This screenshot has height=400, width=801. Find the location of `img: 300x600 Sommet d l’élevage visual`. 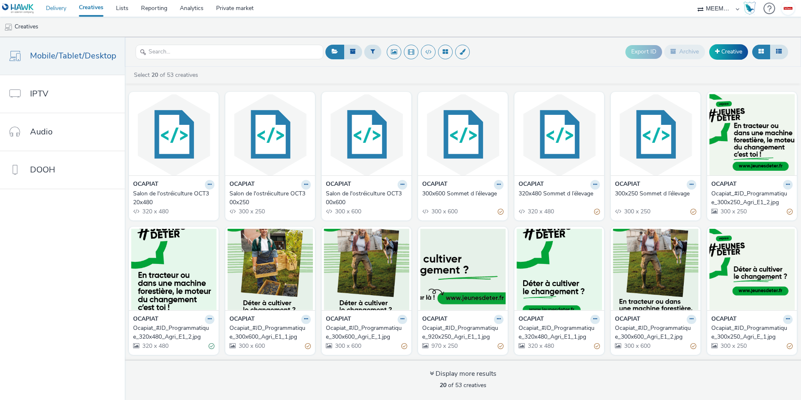

img: 300x600 Sommet d l’élevage visual is located at coordinates (463, 134).